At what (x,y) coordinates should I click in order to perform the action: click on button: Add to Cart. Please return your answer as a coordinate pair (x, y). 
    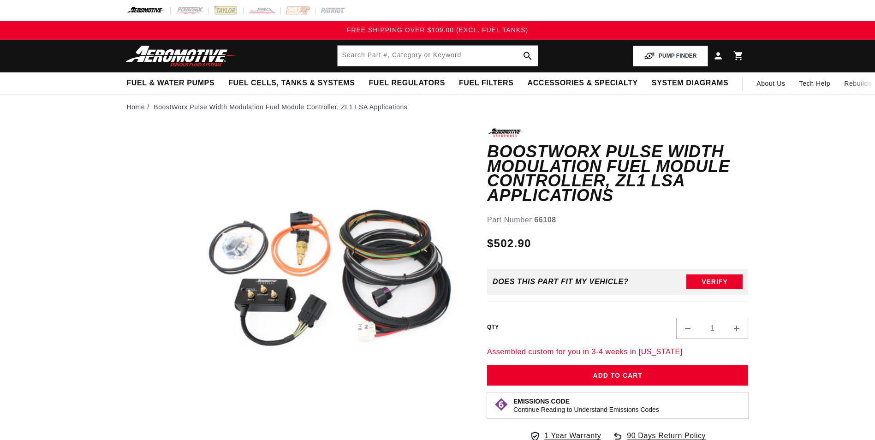
    Looking at the image, I should click on (617, 375).